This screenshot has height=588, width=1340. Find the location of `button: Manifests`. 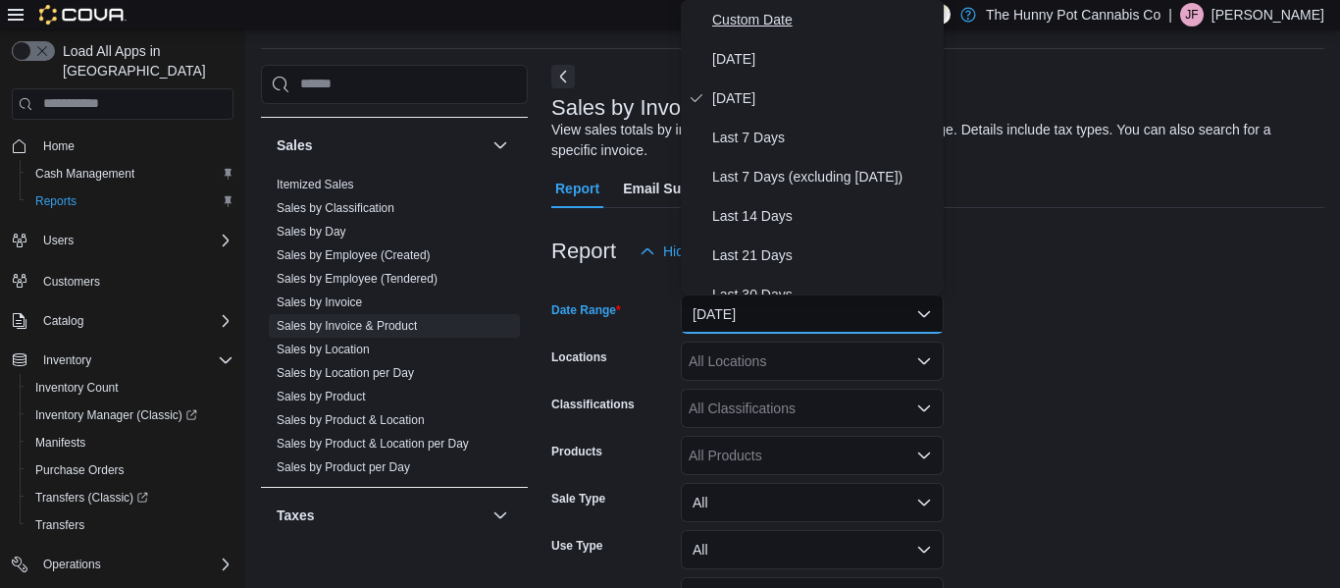

button: Manifests is located at coordinates (130, 443).